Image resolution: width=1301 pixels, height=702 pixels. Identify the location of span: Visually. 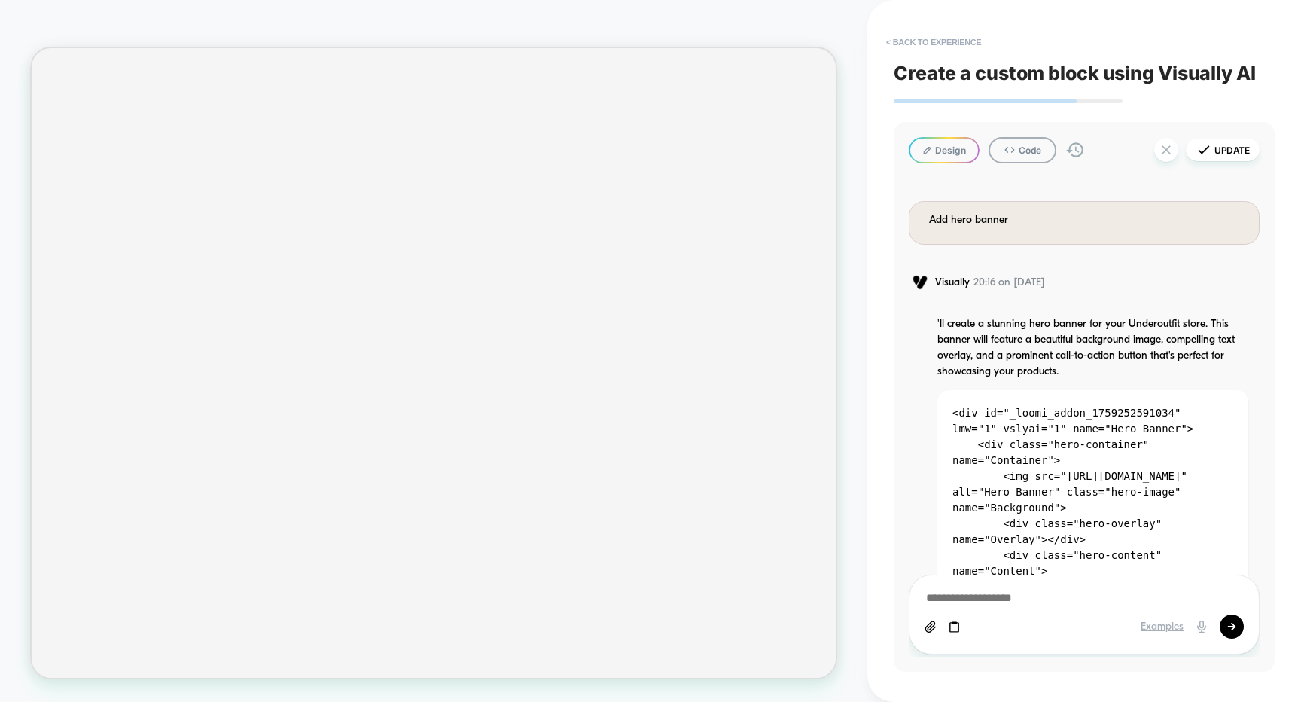
(953, 282).